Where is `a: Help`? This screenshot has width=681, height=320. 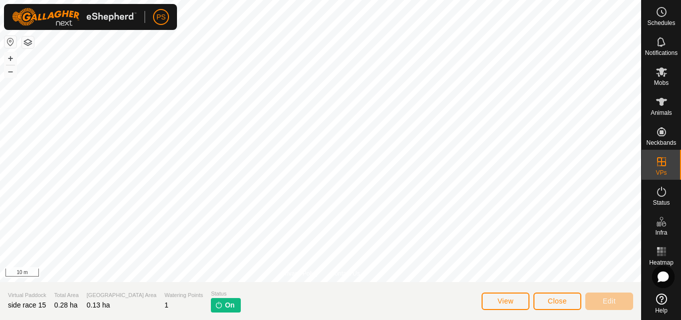 a: Help is located at coordinates (661, 303).